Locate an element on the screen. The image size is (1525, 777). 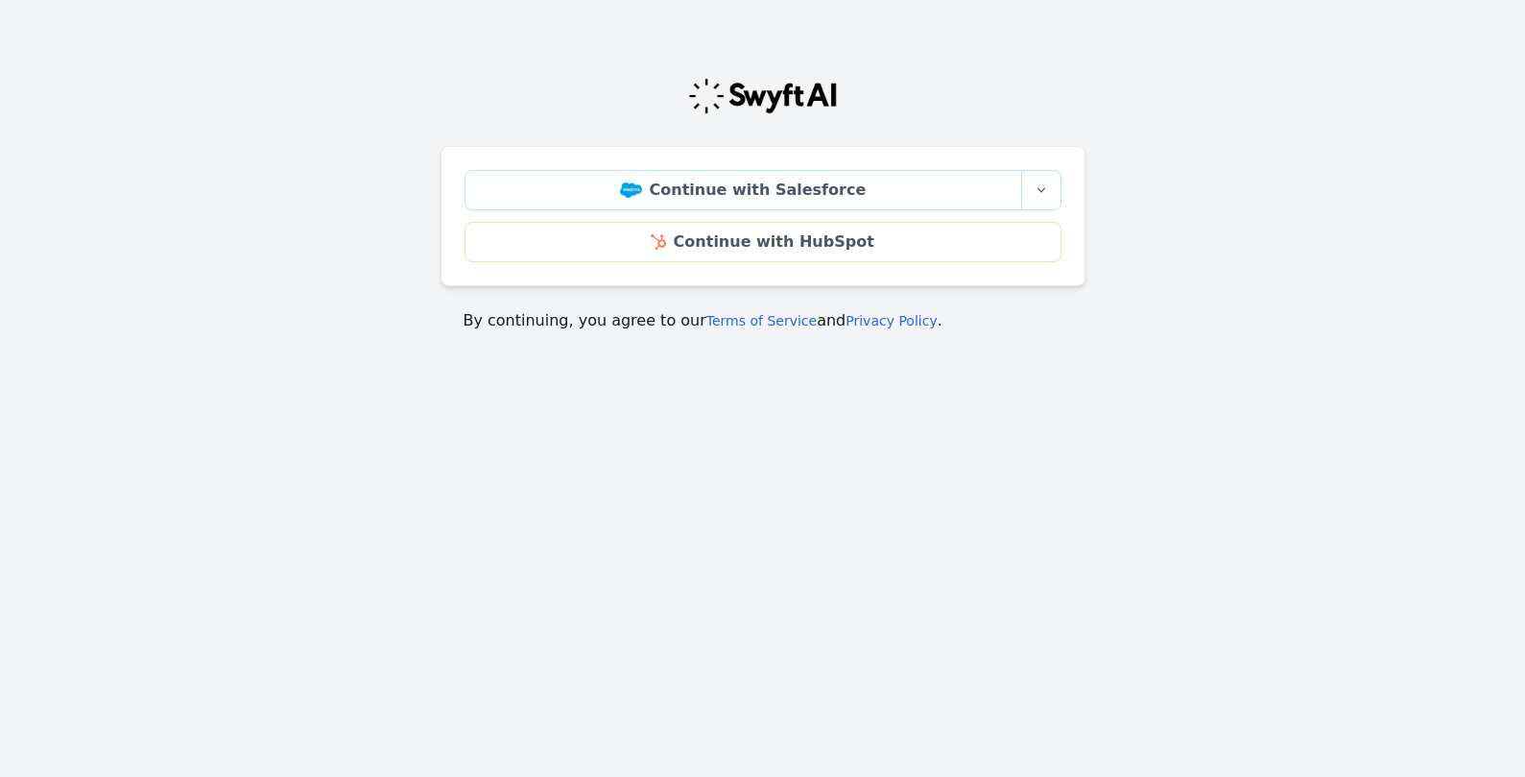
p: By continuing, you agree to our and . is located at coordinates (763, 321).